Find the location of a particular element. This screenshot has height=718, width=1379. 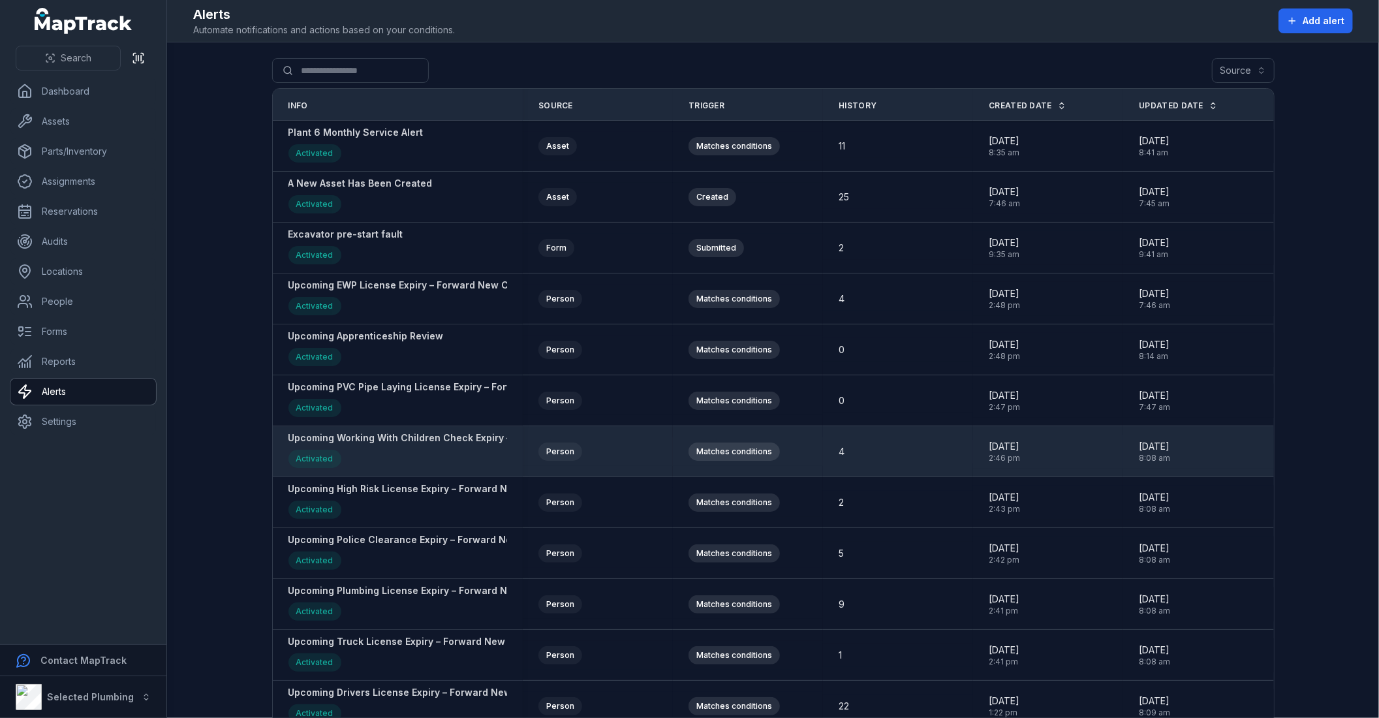

span: Updated Date is located at coordinates (1171, 106).